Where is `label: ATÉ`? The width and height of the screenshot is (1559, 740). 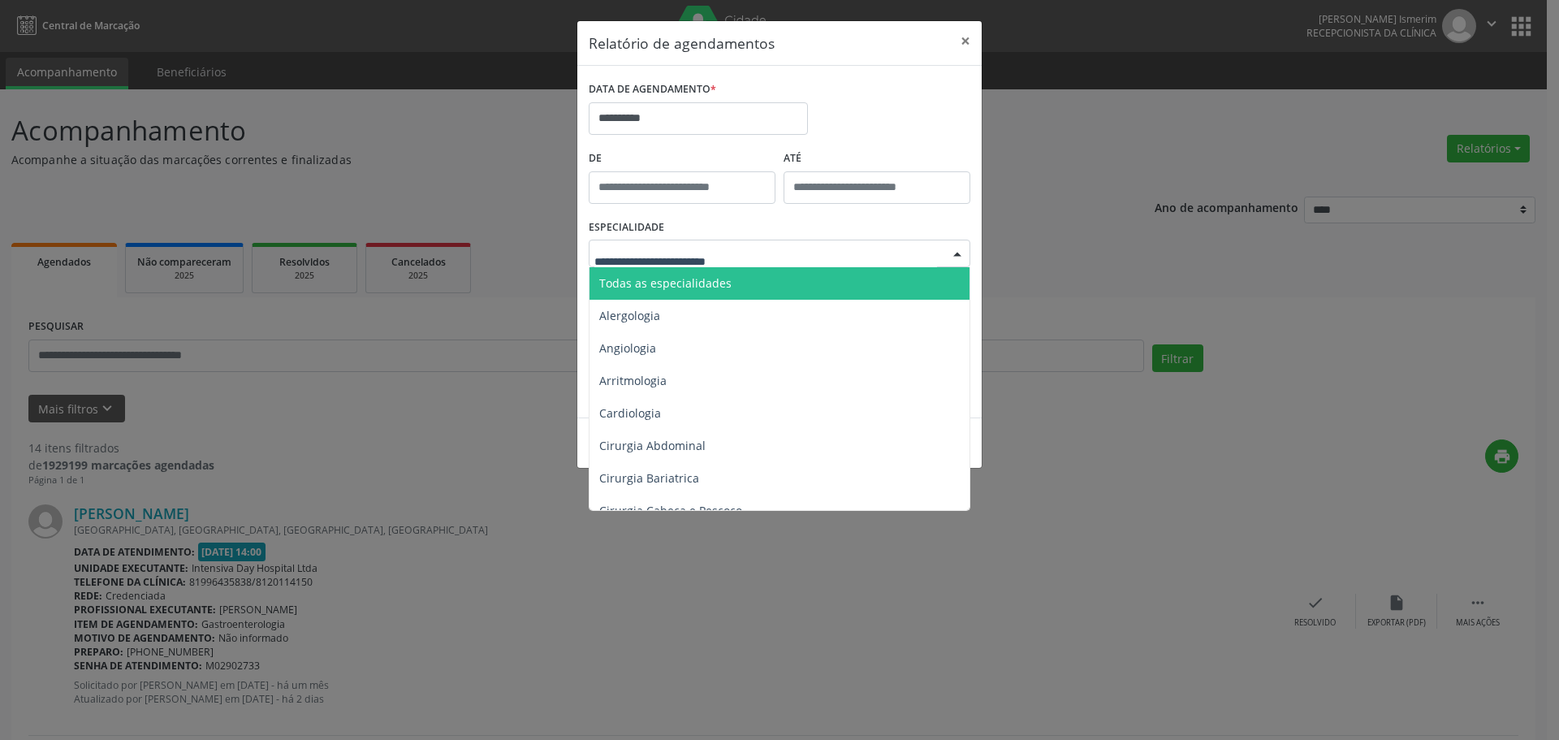 label: ATÉ is located at coordinates (877, 158).